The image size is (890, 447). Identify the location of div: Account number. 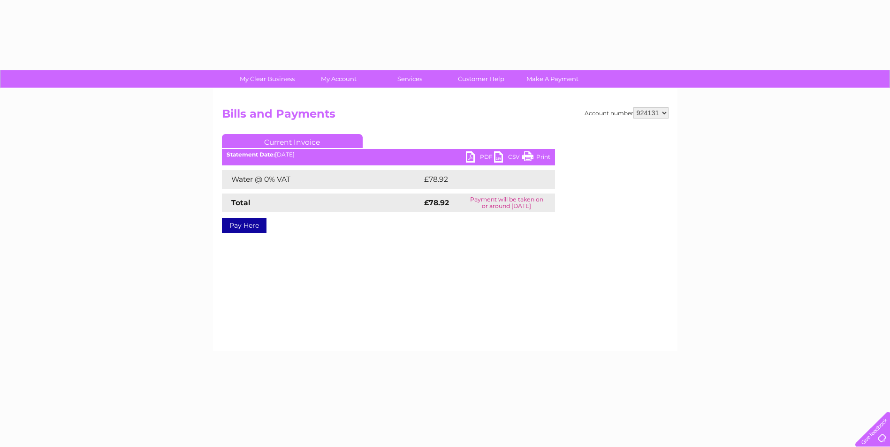
(626, 113).